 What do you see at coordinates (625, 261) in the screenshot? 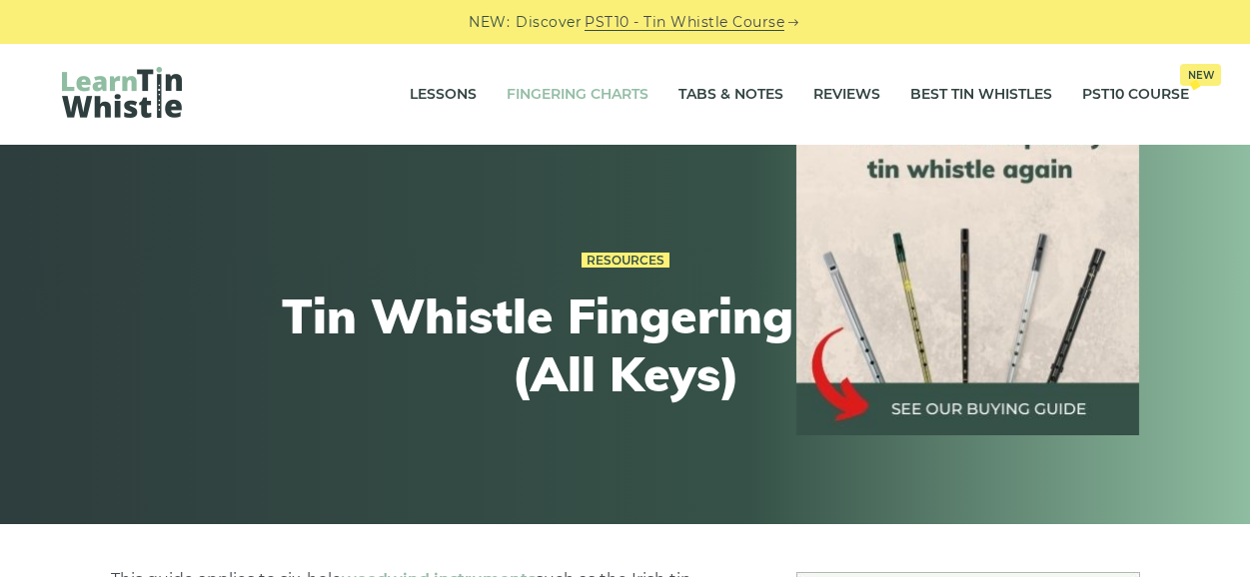
I see `a: Resources` at bounding box center [625, 261].